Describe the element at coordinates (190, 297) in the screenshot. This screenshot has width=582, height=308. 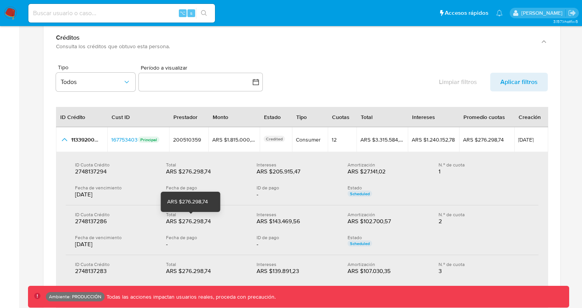
I see `p: Todas las acciones impactan usuarios reales, proceda con precaución.` at that location.